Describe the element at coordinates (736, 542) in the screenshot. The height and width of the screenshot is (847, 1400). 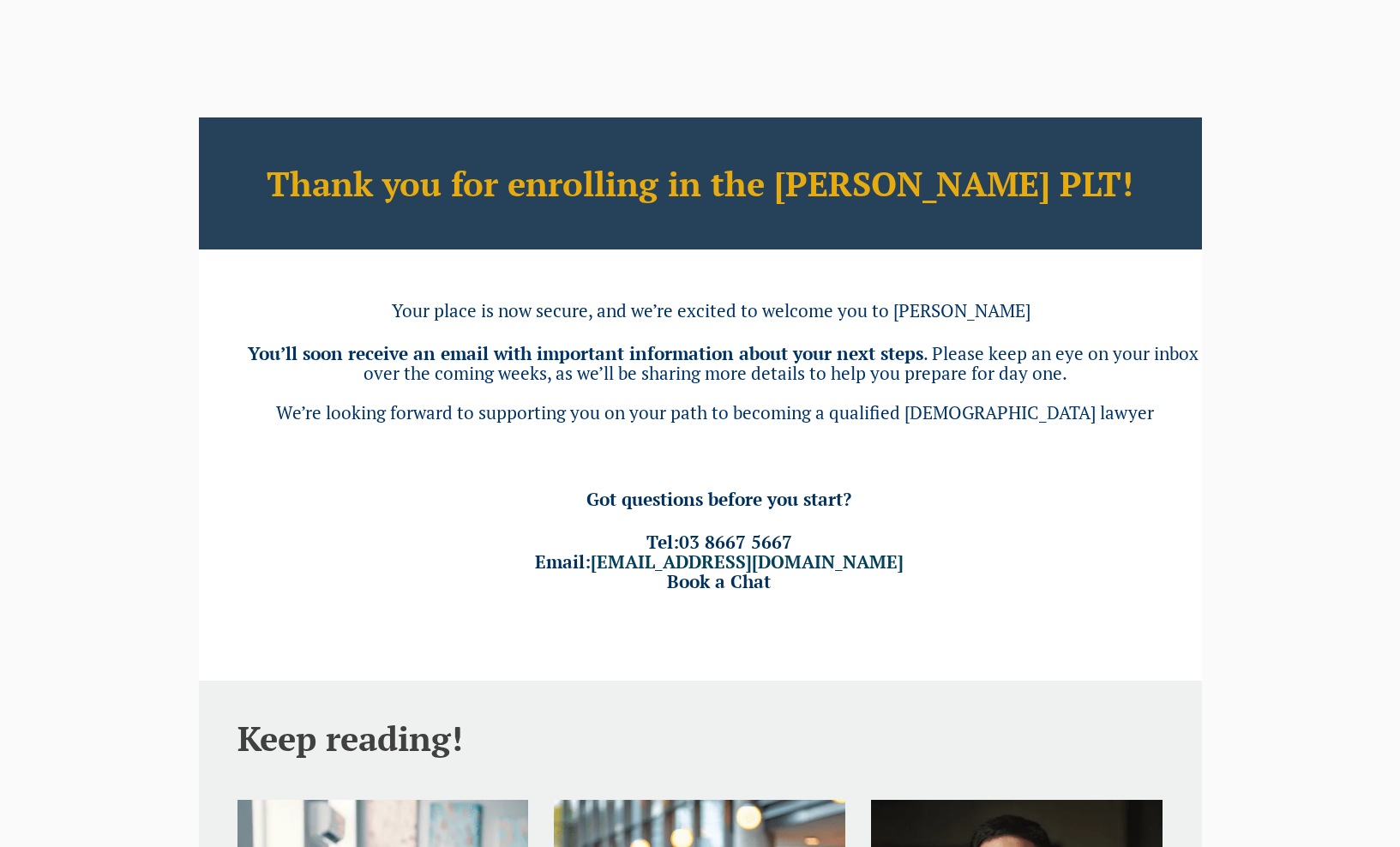
I see `a: 03 8667 5667` at that location.